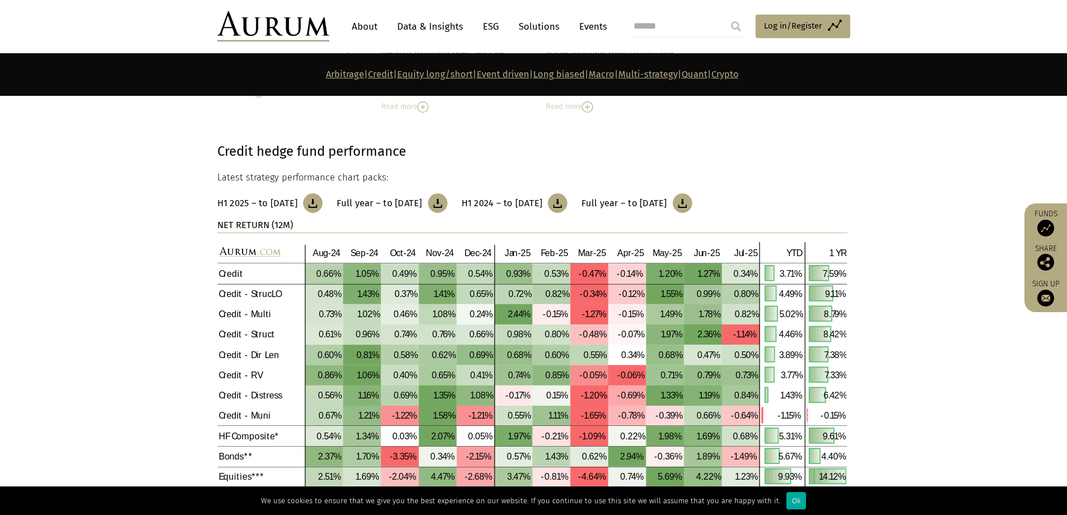 Image resolution: width=1067 pixels, height=515 pixels. I want to click on img: Aurum, so click(273, 26).